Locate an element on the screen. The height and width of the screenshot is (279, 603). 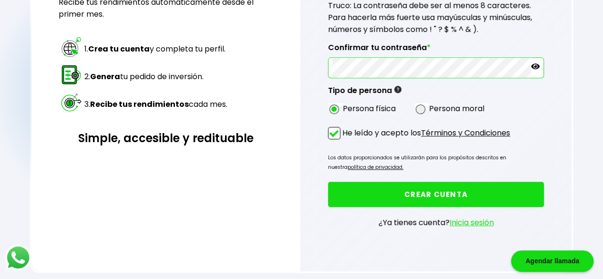
strong: Recibe tus rendimientos is located at coordinates (139, 104).